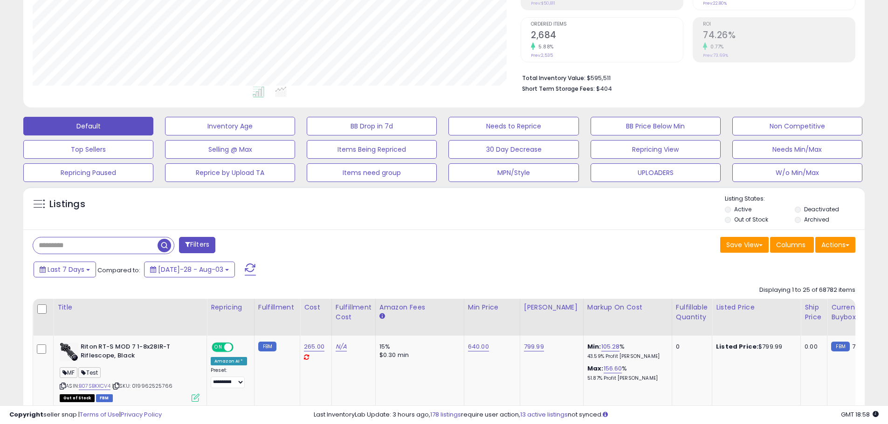  Describe the element at coordinates (862, 347) in the screenshot. I see `span: 799.99` at that location.